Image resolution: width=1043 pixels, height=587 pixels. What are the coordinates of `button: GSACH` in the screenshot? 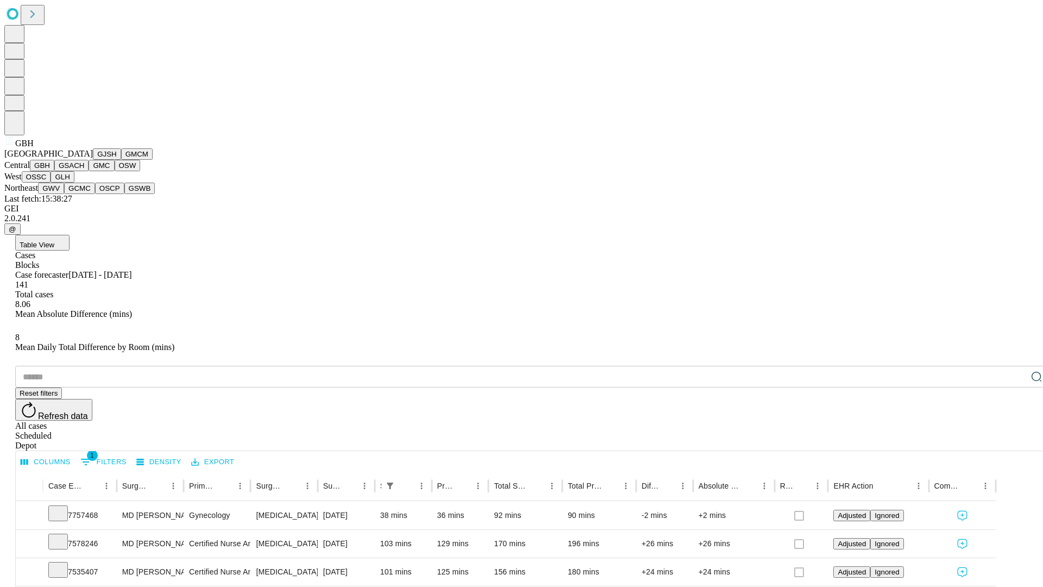 It's located at (71, 165).